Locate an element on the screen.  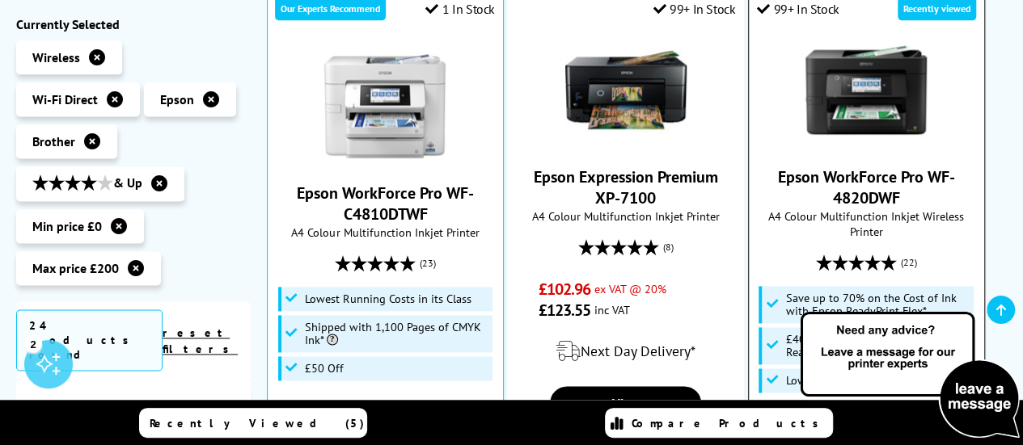
span: ex VAT @ 20% is located at coordinates (630, 289).